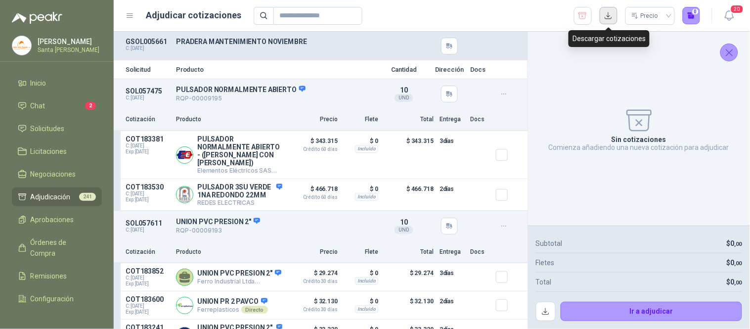  Describe the element at coordinates (148, 271) in the screenshot. I see `p: COT183852` at that location.